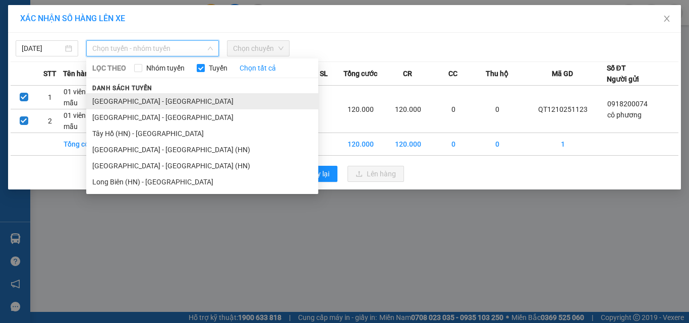 The height and width of the screenshot is (323, 689). Describe the element at coordinates (376, 174) in the screenshot. I see `button: uploadLên hàng` at that location.